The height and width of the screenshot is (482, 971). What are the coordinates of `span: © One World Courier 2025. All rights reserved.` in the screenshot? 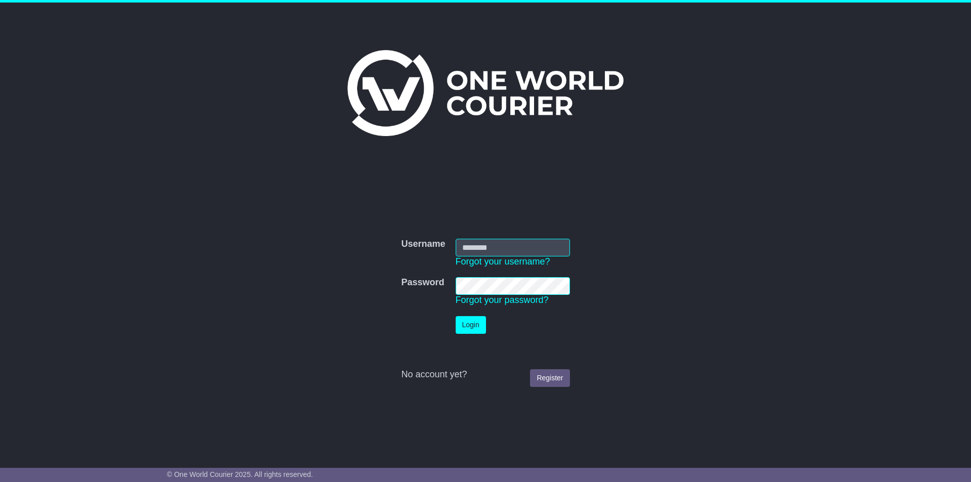 It's located at (240, 474).